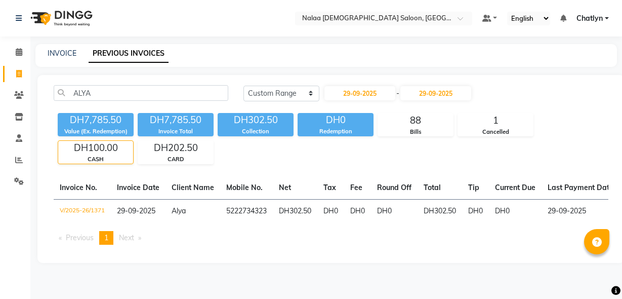  What do you see at coordinates (60, 18) in the screenshot?
I see `img: logo` at bounding box center [60, 18].